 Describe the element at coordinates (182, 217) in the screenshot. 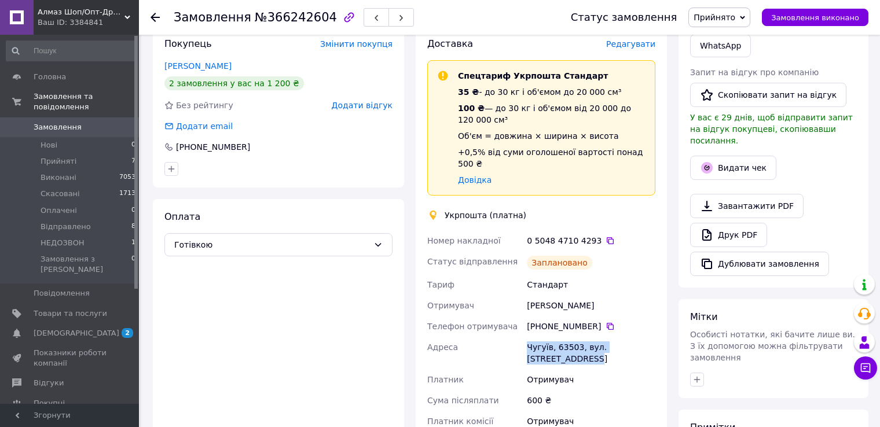

I see `span: Оплата` at that location.